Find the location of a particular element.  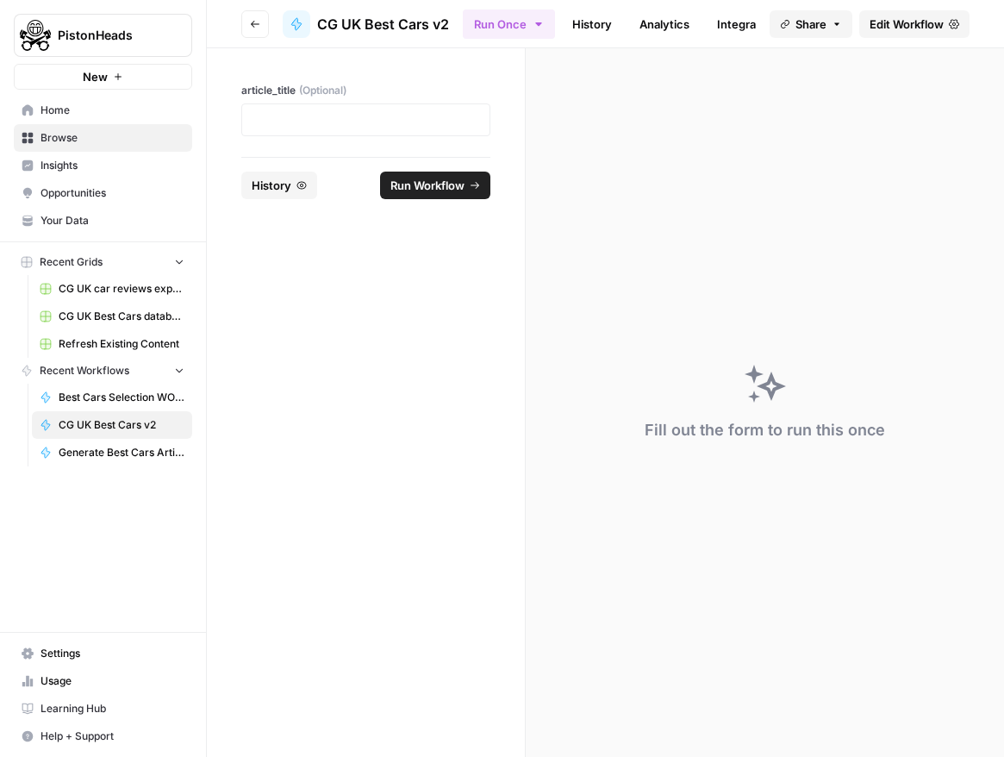

a: CG UK car reviews export is located at coordinates (112, 289).